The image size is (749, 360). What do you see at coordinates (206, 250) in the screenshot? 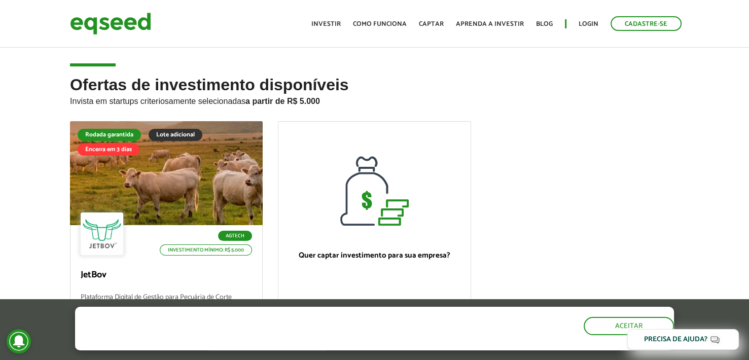
I see `p: Investimento mínimo: R$ 5.000` at bounding box center [206, 250].